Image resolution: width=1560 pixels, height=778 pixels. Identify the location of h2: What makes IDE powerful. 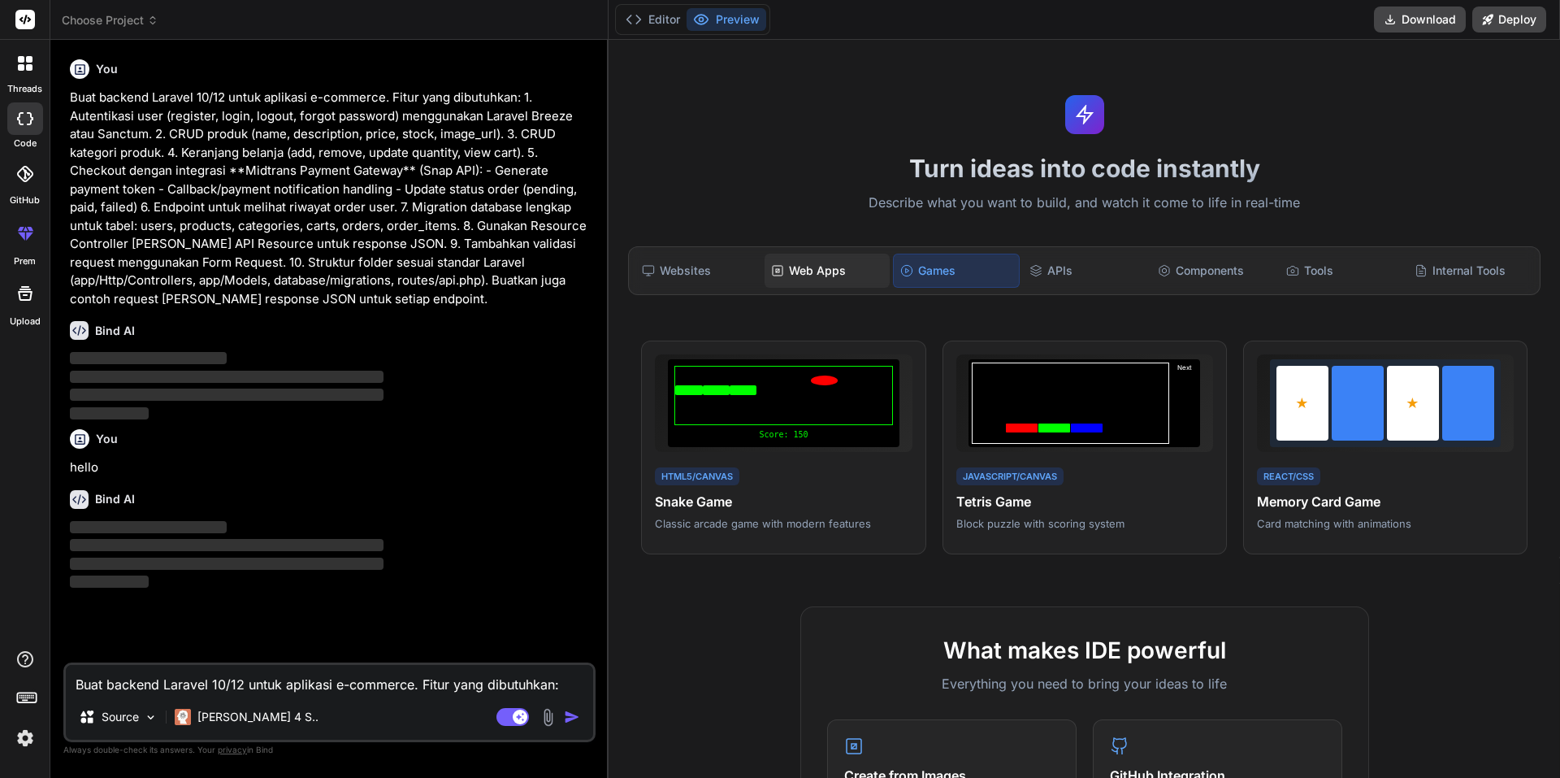
(1085, 650).